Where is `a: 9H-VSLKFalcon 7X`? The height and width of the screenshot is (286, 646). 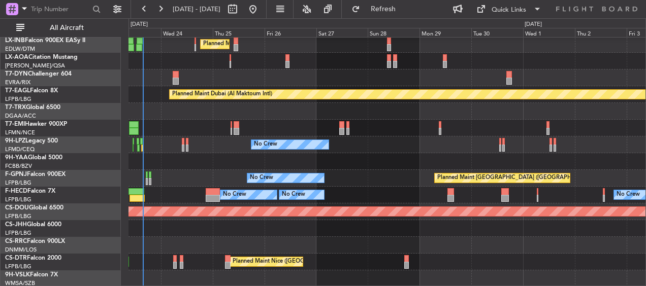 a: 9H-VSLKFalcon 7X is located at coordinates (31, 275).